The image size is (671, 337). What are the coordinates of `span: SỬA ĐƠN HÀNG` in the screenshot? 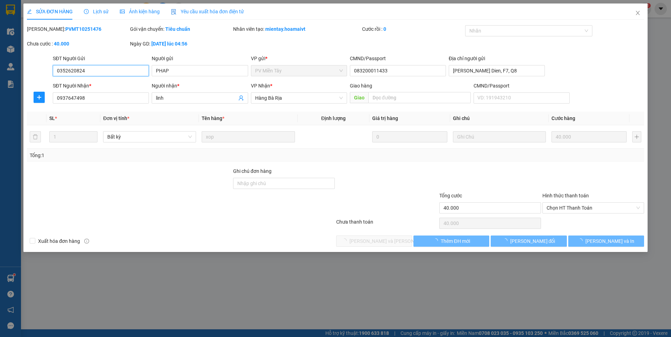 It's located at (50, 12).